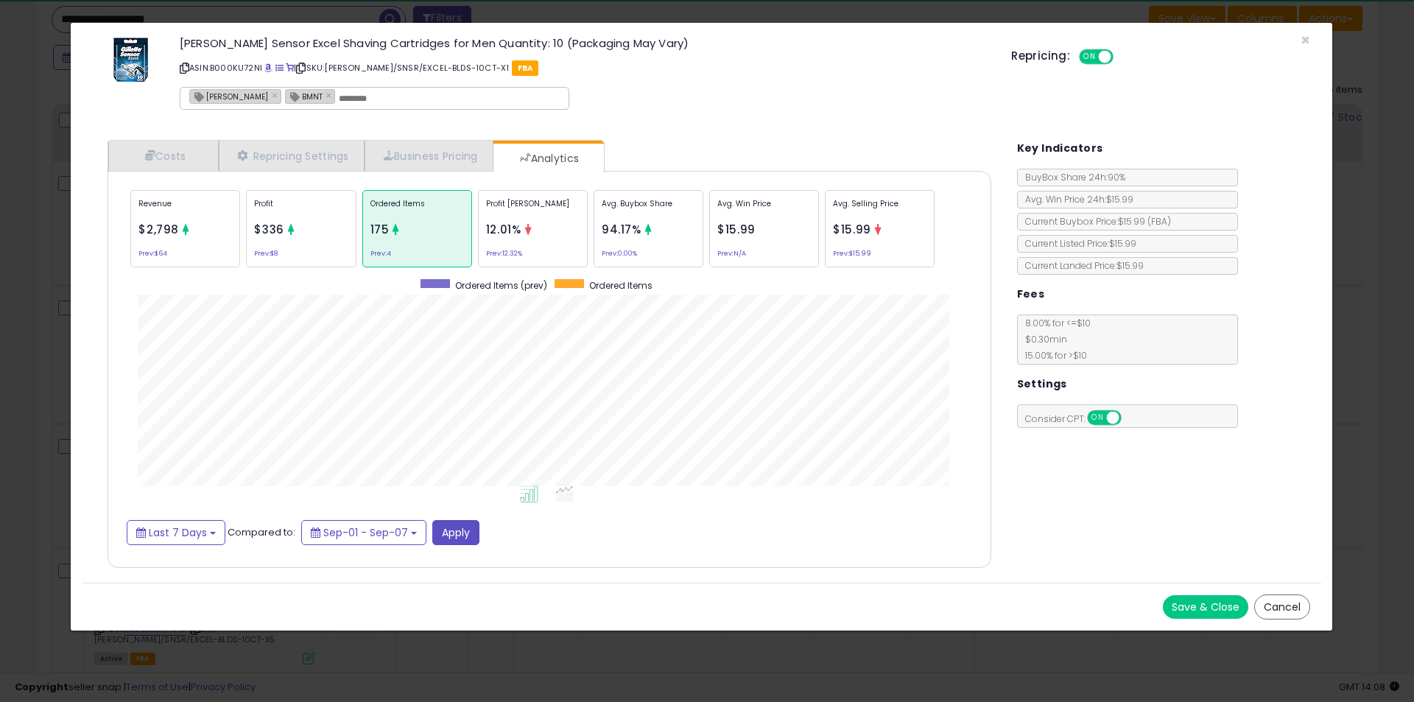  I want to click on span: Compared to:, so click(261, 531).